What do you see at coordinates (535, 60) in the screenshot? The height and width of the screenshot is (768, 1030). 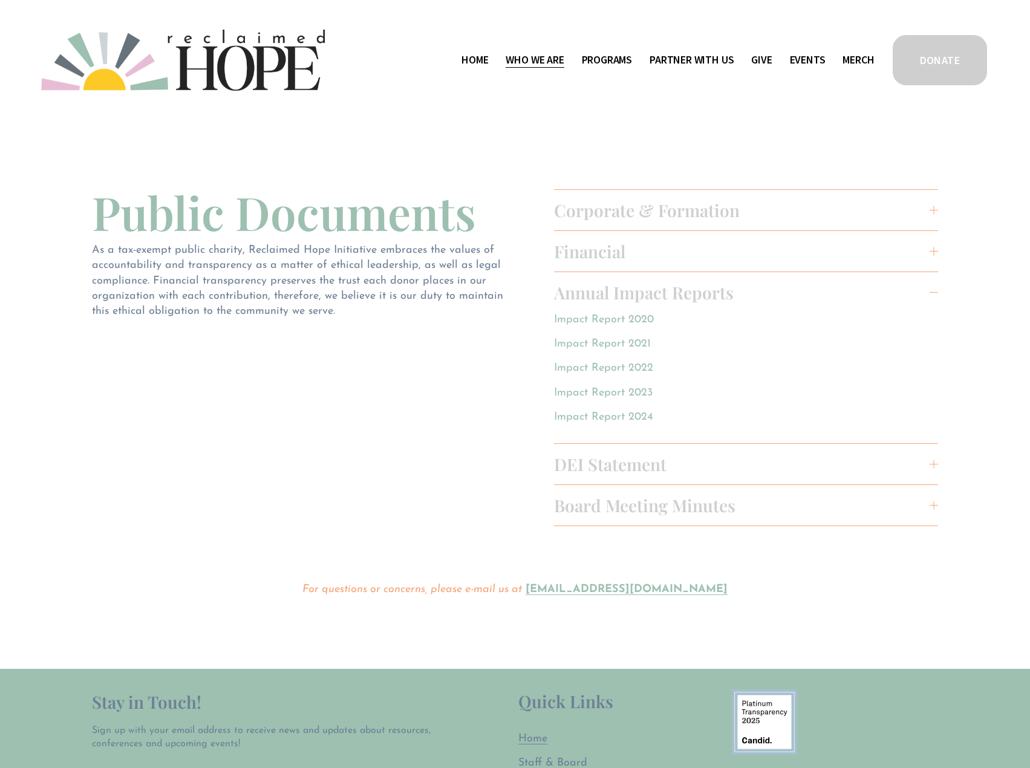 I see `span: Who We Are` at bounding box center [535, 60].